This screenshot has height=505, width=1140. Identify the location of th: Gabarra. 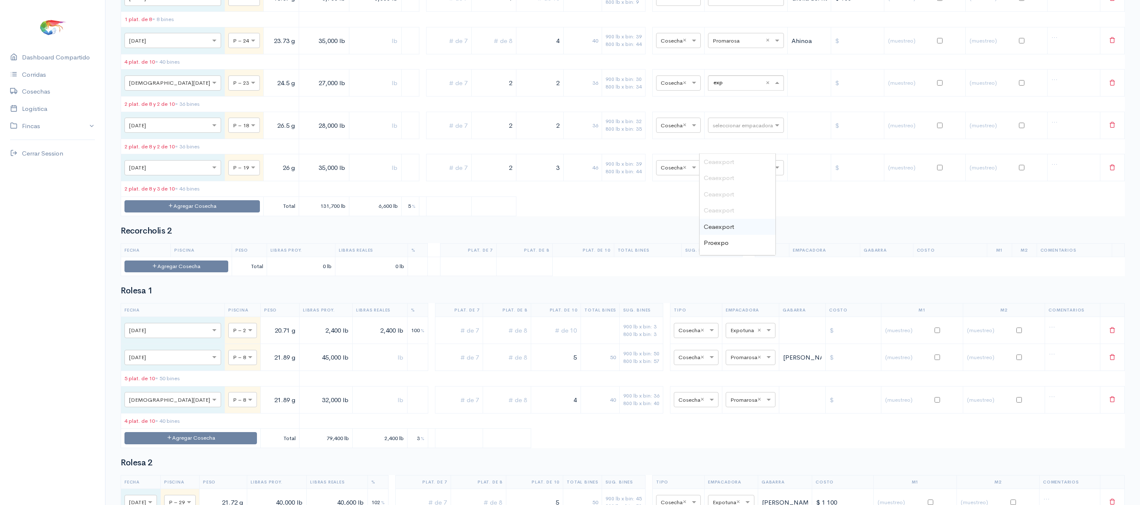
(886, 250).